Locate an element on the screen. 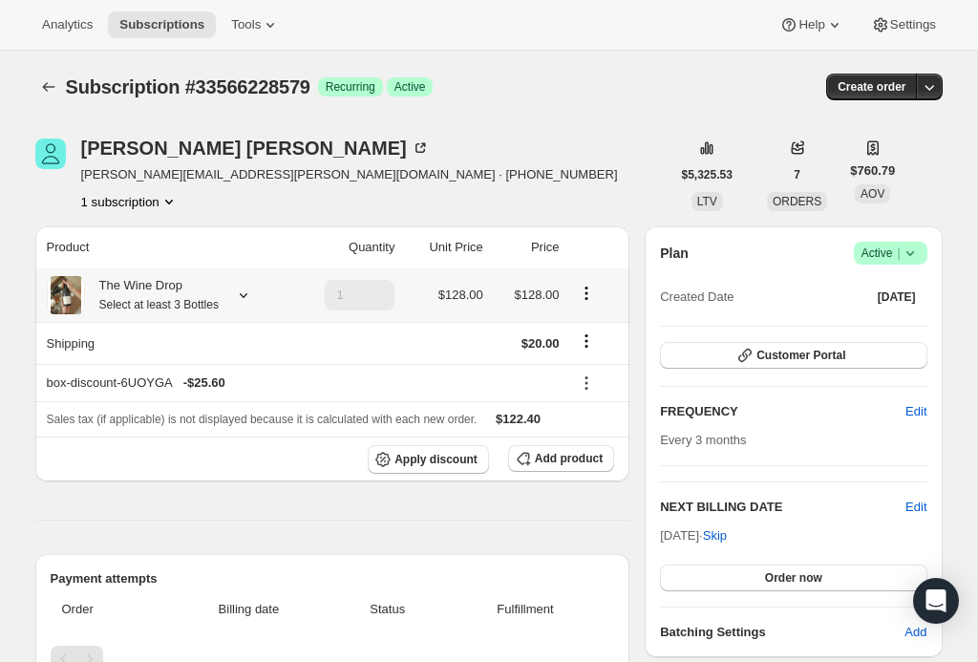 This screenshot has width=978, height=662. th: Unit Price is located at coordinates (444, 247).